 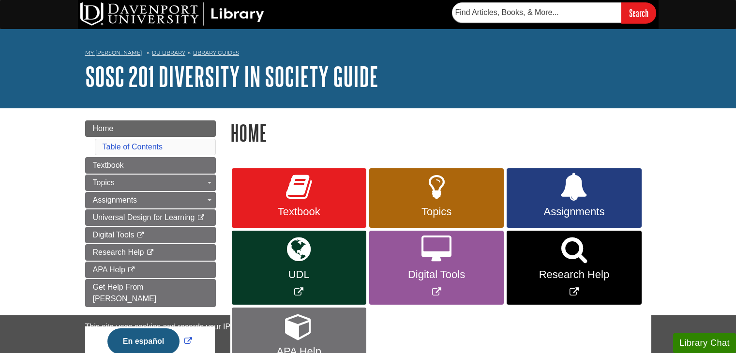 I want to click on a: Home, so click(x=151, y=129).